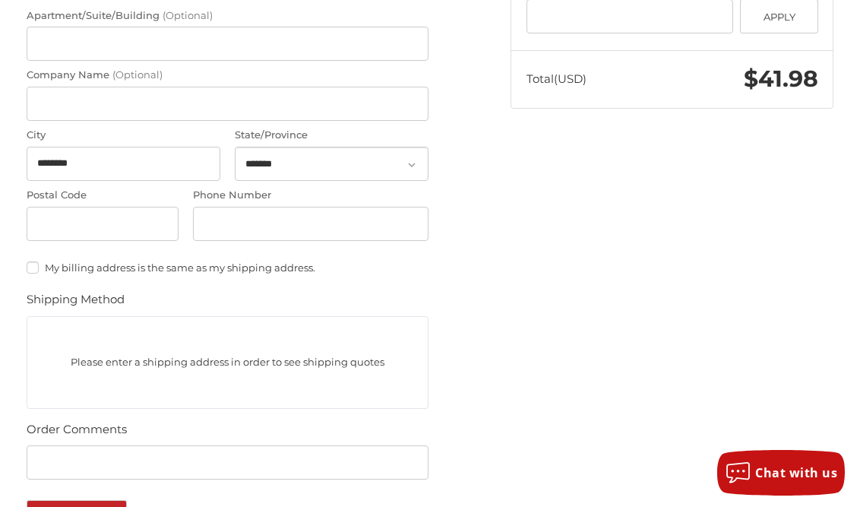 This screenshot has width=860, height=507. What do you see at coordinates (123, 135) in the screenshot?
I see `label: City` at bounding box center [123, 135].